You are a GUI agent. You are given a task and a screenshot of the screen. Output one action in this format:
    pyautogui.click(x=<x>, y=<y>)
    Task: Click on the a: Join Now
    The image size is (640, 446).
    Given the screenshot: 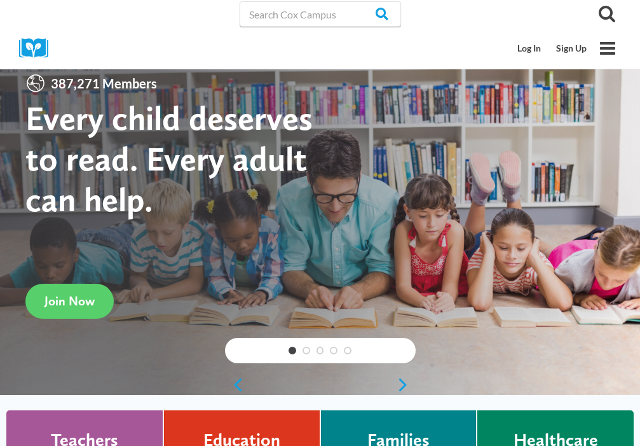 What is the action you would take?
    pyautogui.click(x=69, y=301)
    